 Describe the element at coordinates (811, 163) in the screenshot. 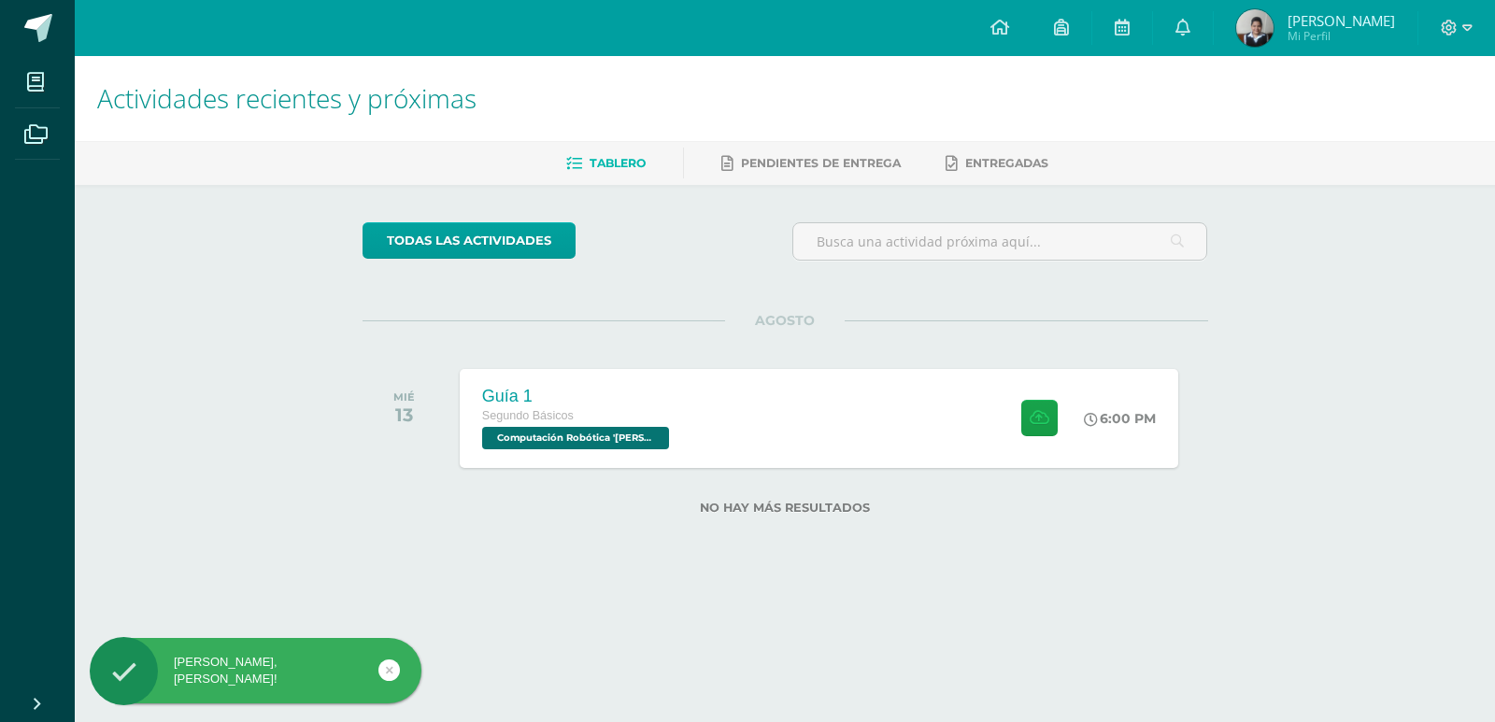

I see `a: Pendientes de entrega` at that location.